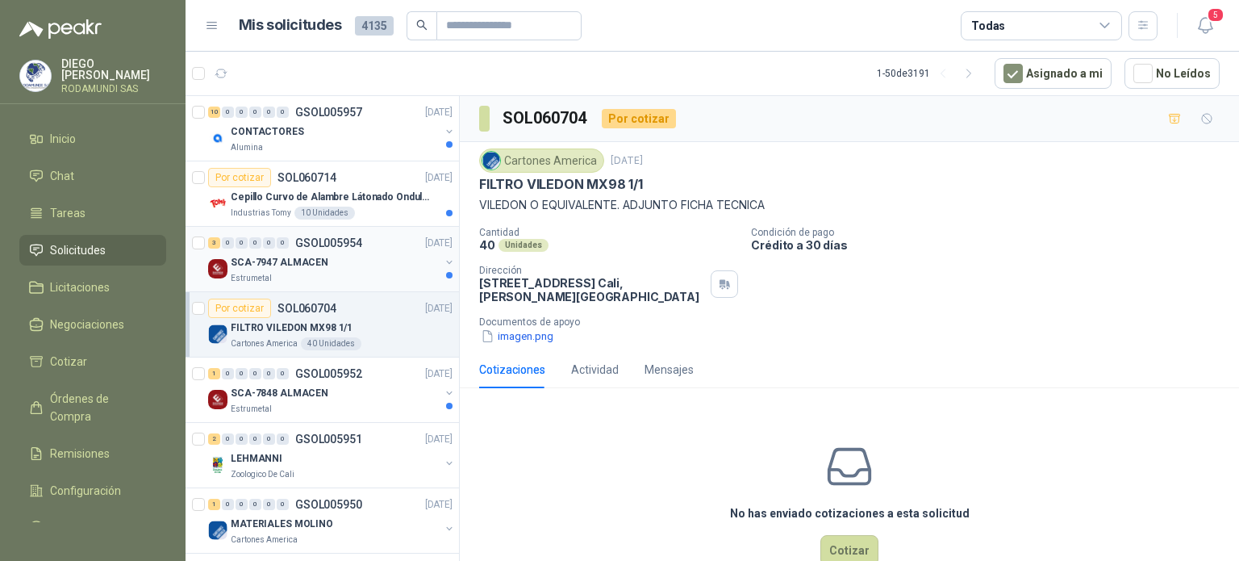 The height and width of the screenshot is (561, 1239). What do you see at coordinates (1172, 73) in the screenshot?
I see `button: No Leídos` at bounding box center [1172, 73].